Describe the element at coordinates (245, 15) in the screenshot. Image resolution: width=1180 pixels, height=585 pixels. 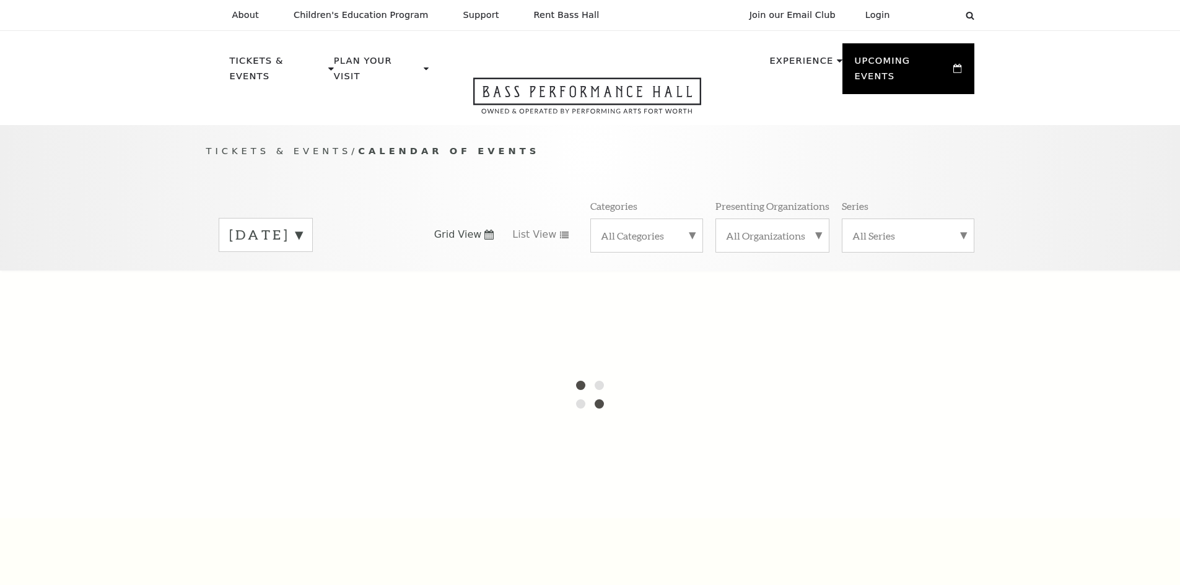
I see `p: About` at that location.